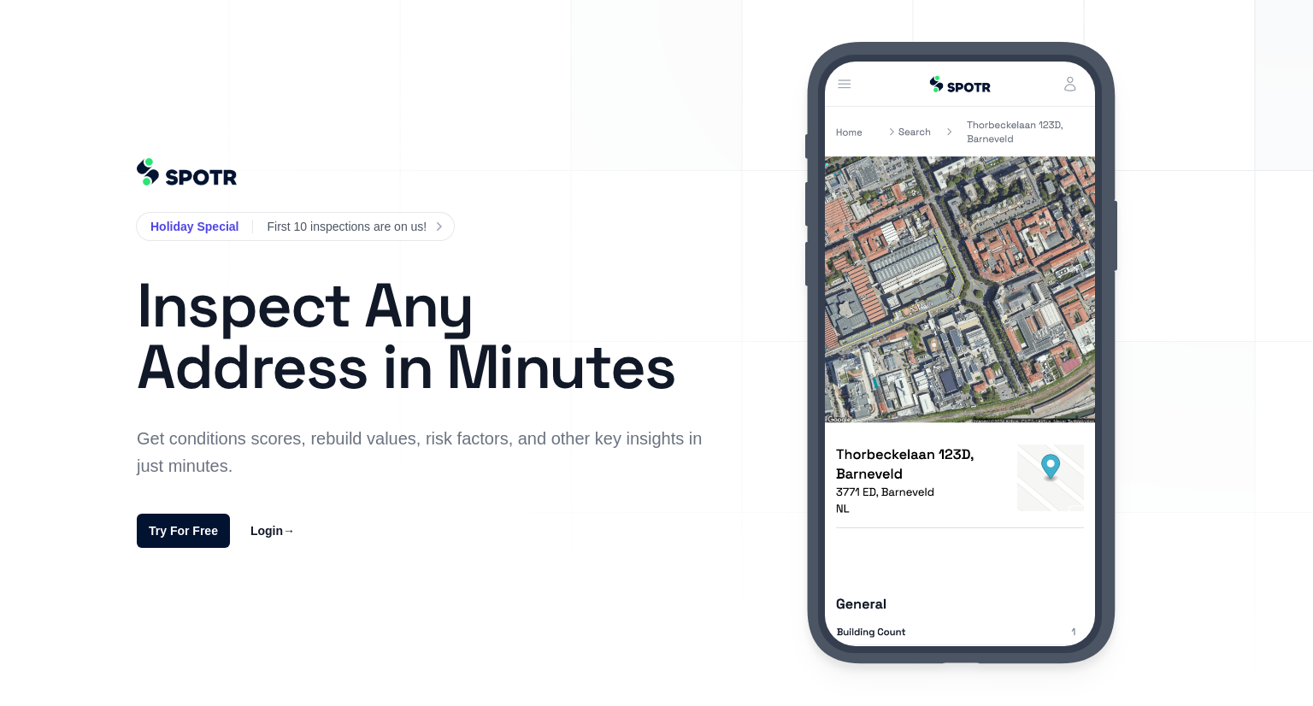  I want to click on a: Try For Free, so click(183, 531).